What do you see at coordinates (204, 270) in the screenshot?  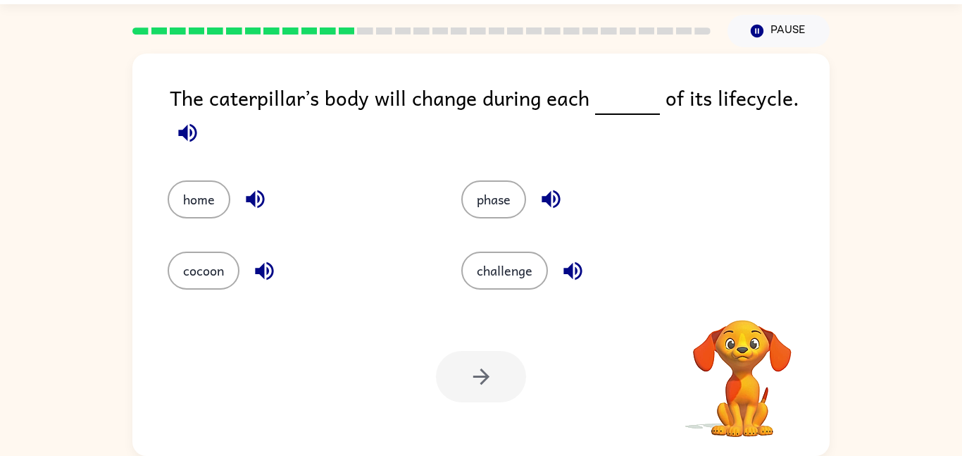 I see `button: cocoon` at bounding box center [204, 270].